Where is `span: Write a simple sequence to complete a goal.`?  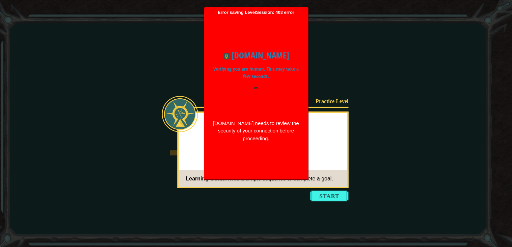
span: Write a simple sequence to complete a goal. is located at coordinates (280, 178).